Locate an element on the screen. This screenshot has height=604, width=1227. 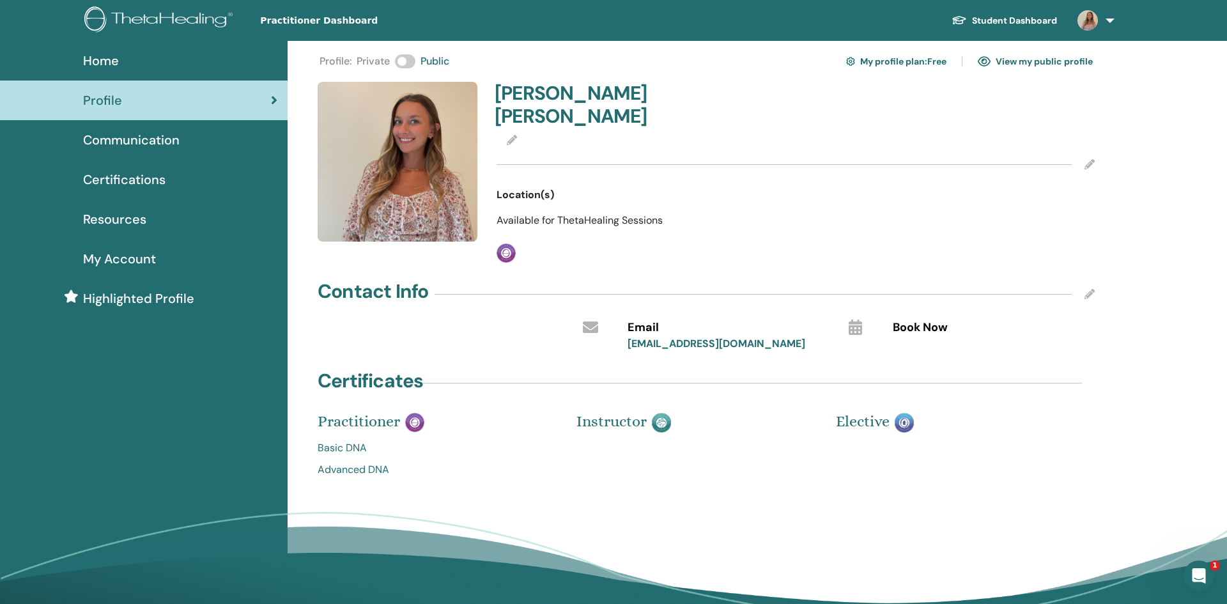
h4: Certificates is located at coordinates (370, 381).